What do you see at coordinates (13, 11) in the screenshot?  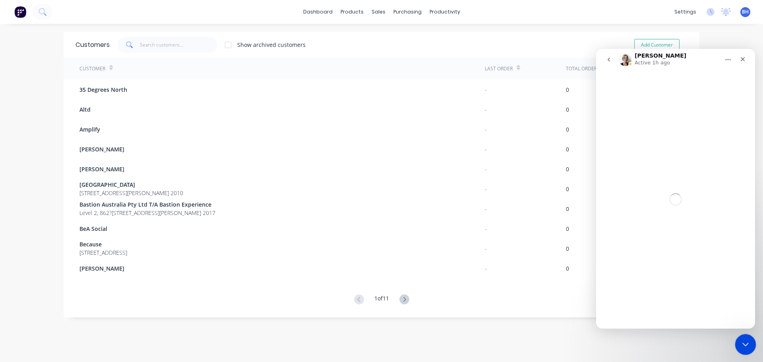 I see `button: go back` at bounding box center [13, 11].